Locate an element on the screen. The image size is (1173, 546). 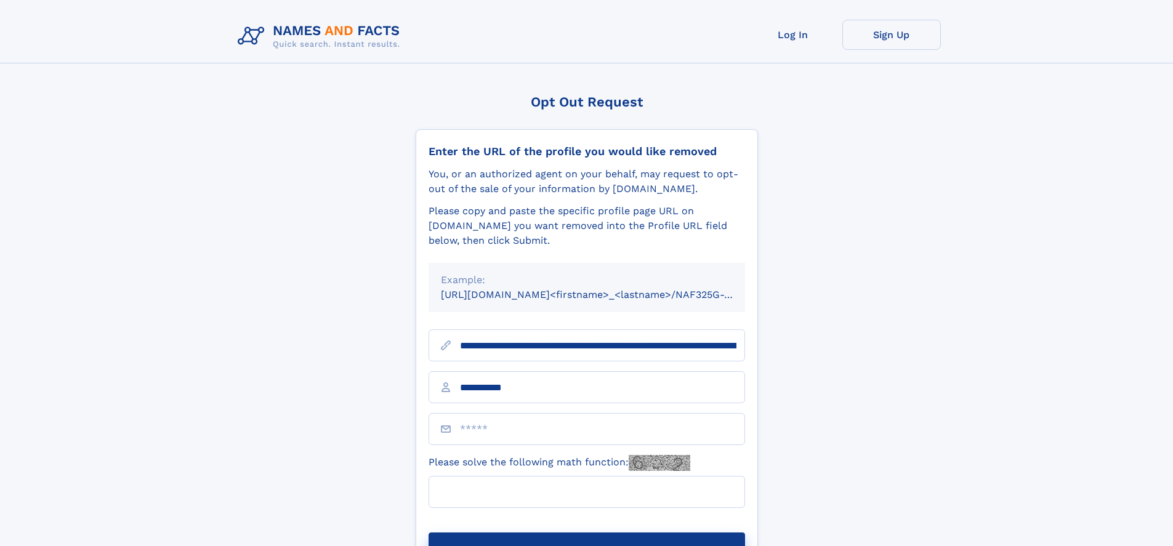
img: Logo Names and Facts is located at coordinates (321, 36).